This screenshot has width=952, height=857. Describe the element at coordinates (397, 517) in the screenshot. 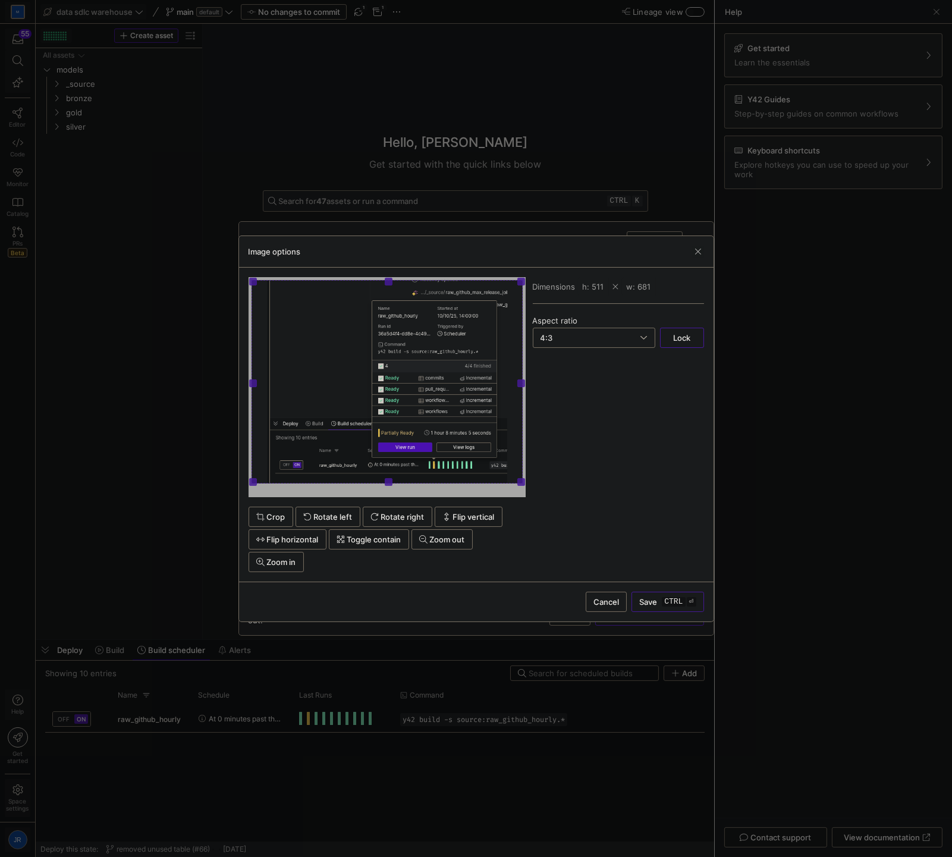

I see `button: Rotate right` at that location.